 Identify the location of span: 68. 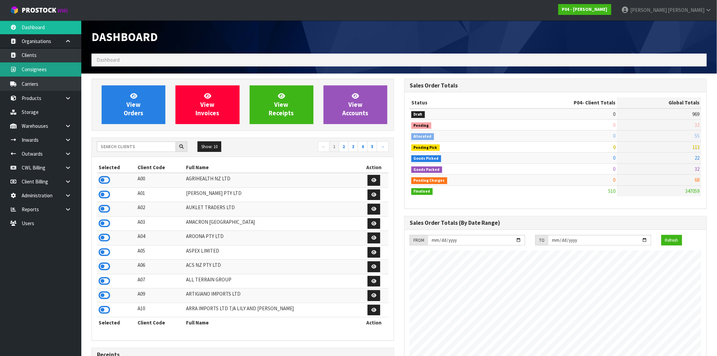
(697, 179).